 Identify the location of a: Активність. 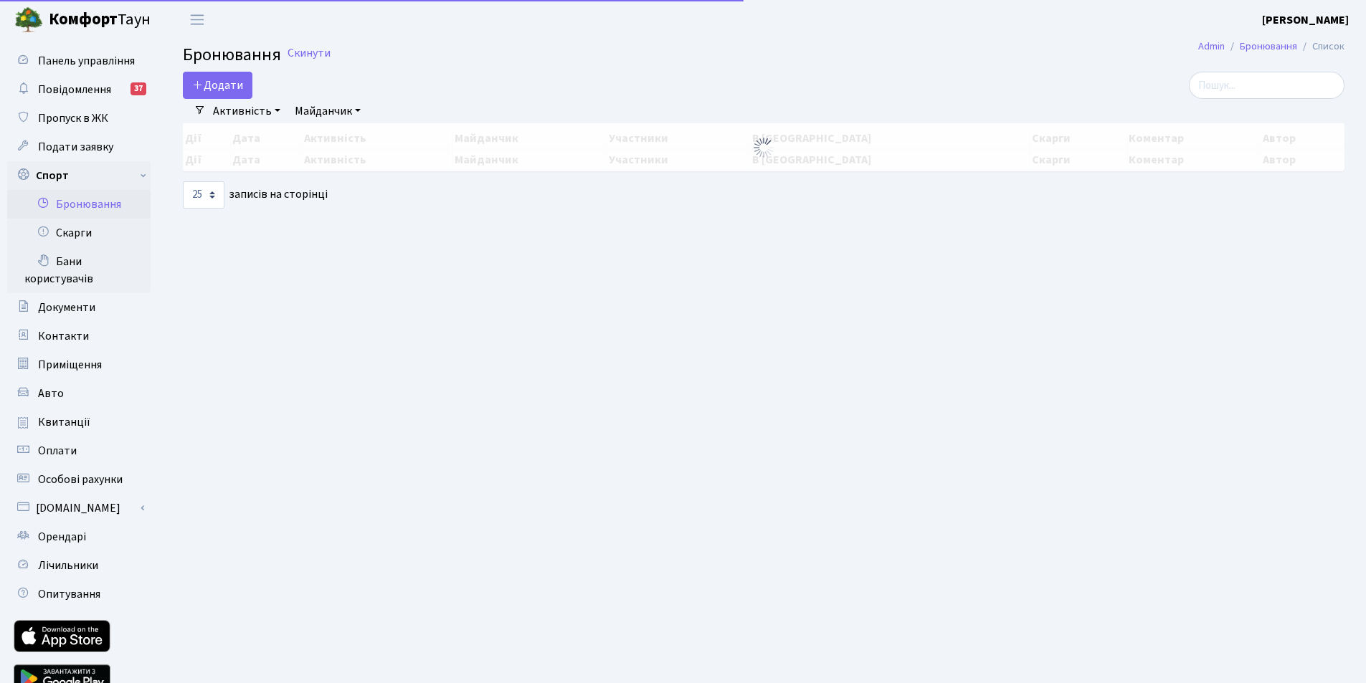
(247, 111).